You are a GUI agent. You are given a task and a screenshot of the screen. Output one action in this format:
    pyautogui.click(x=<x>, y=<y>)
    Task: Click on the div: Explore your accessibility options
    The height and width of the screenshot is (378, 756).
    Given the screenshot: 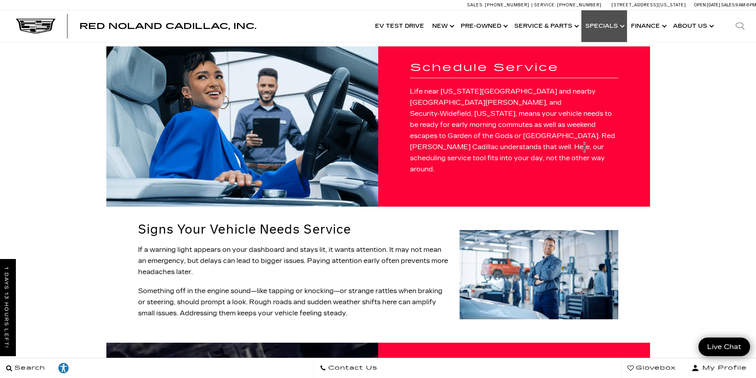 What is the action you would take?
    pyautogui.click(x=64, y=369)
    